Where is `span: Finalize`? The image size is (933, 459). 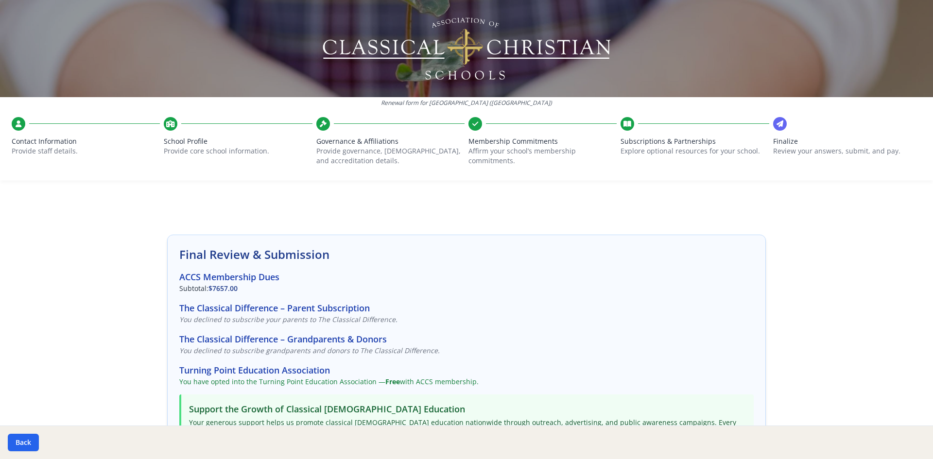
span: Finalize is located at coordinates (847, 141).